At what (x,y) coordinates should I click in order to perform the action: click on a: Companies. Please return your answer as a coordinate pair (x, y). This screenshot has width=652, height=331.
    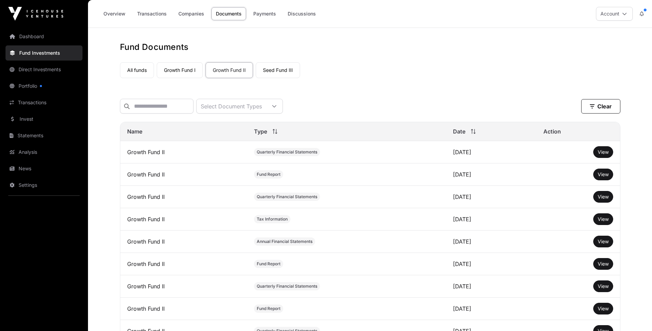
    Looking at the image, I should click on (191, 14).